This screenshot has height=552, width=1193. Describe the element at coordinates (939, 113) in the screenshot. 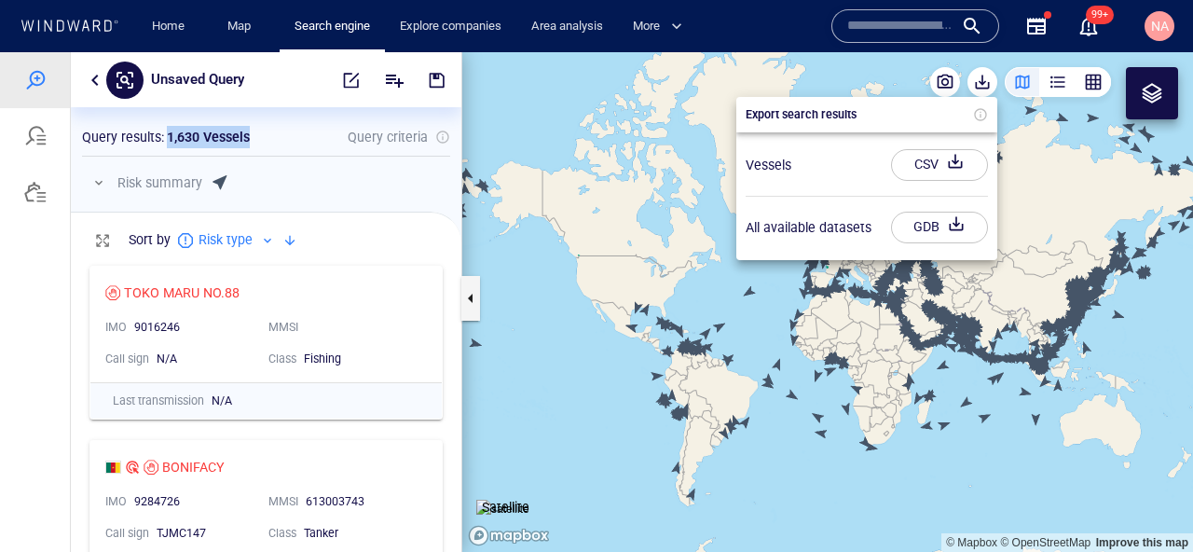

I see `button: CSV` at that location.